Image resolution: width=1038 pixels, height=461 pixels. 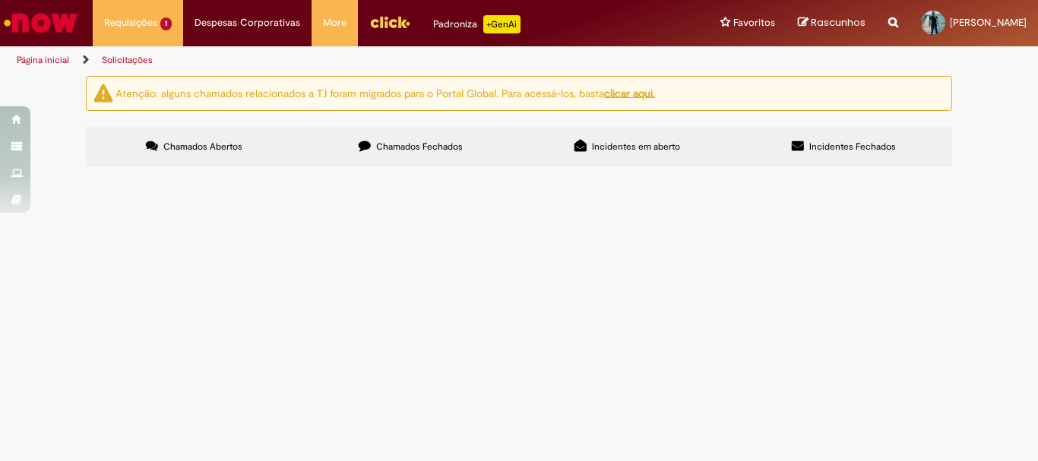 I want to click on a: Página inicial, so click(x=43, y=60).